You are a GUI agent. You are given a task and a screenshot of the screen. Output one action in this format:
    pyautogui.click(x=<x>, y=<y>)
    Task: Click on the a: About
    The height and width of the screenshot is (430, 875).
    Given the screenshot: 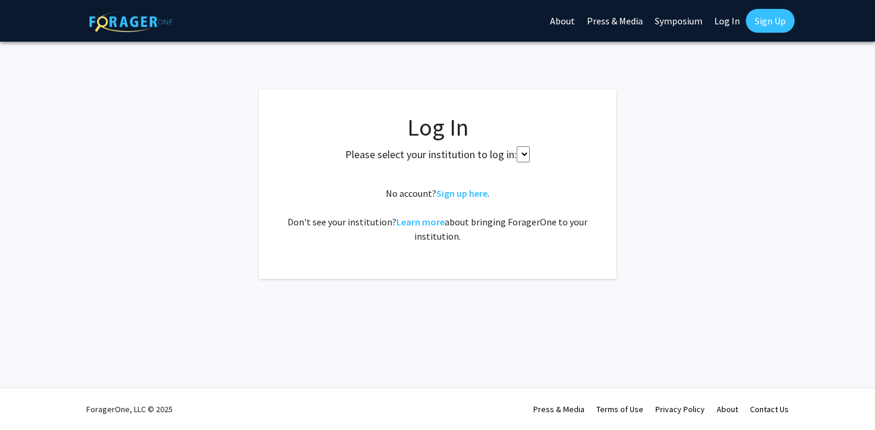 What is the action you would take?
    pyautogui.click(x=727, y=409)
    